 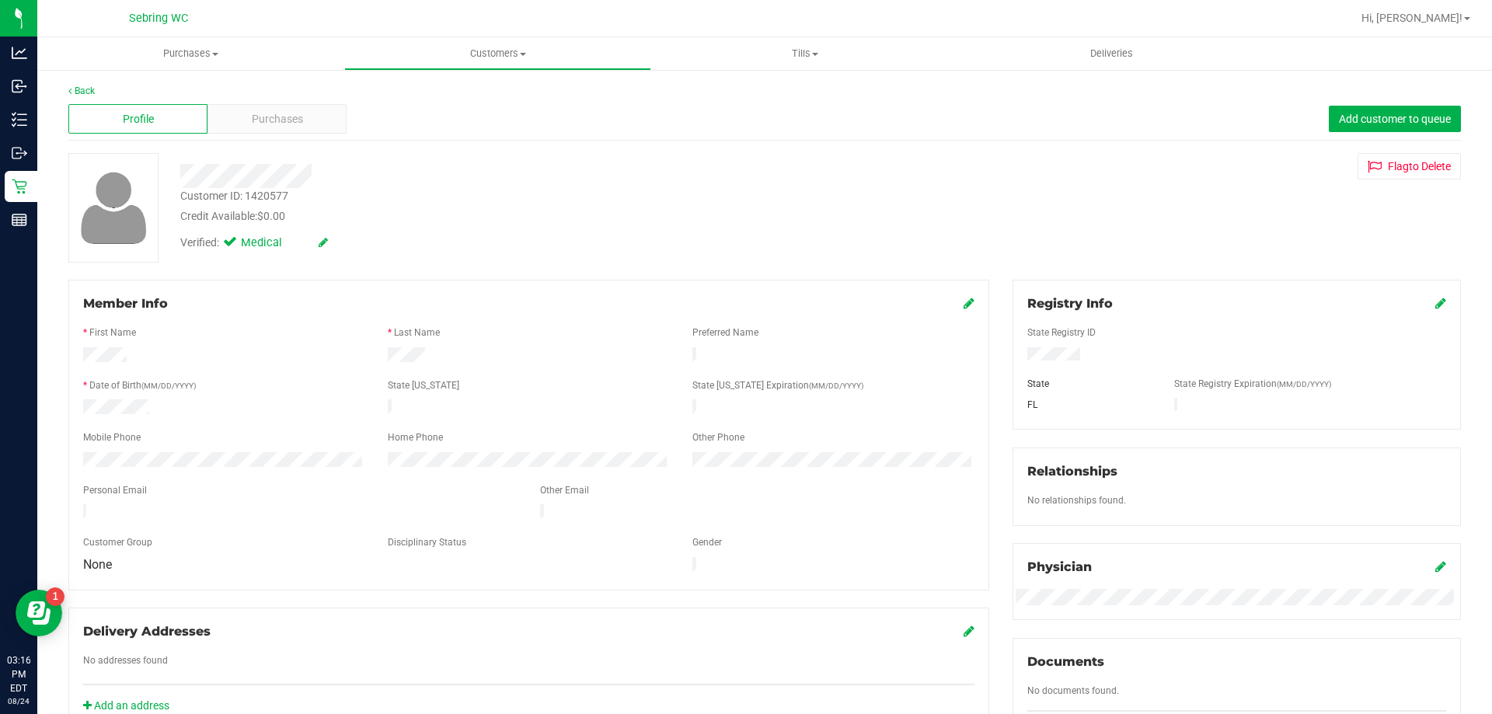 What do you see at coordinates (125, 303) in the screenshot?
I see `span: Member Info` at bounding box center [125, 303].